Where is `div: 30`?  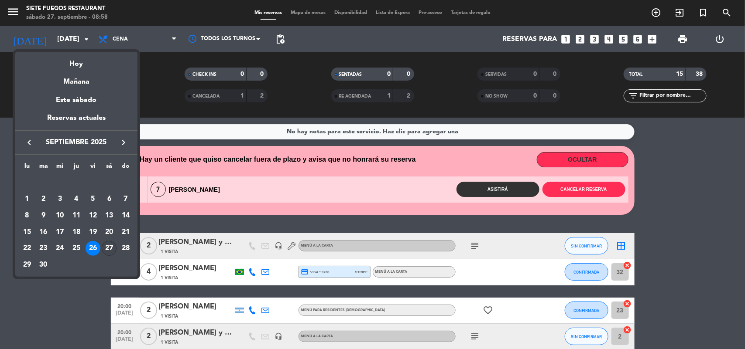
div: 30 is located at coordinates (44, 265).